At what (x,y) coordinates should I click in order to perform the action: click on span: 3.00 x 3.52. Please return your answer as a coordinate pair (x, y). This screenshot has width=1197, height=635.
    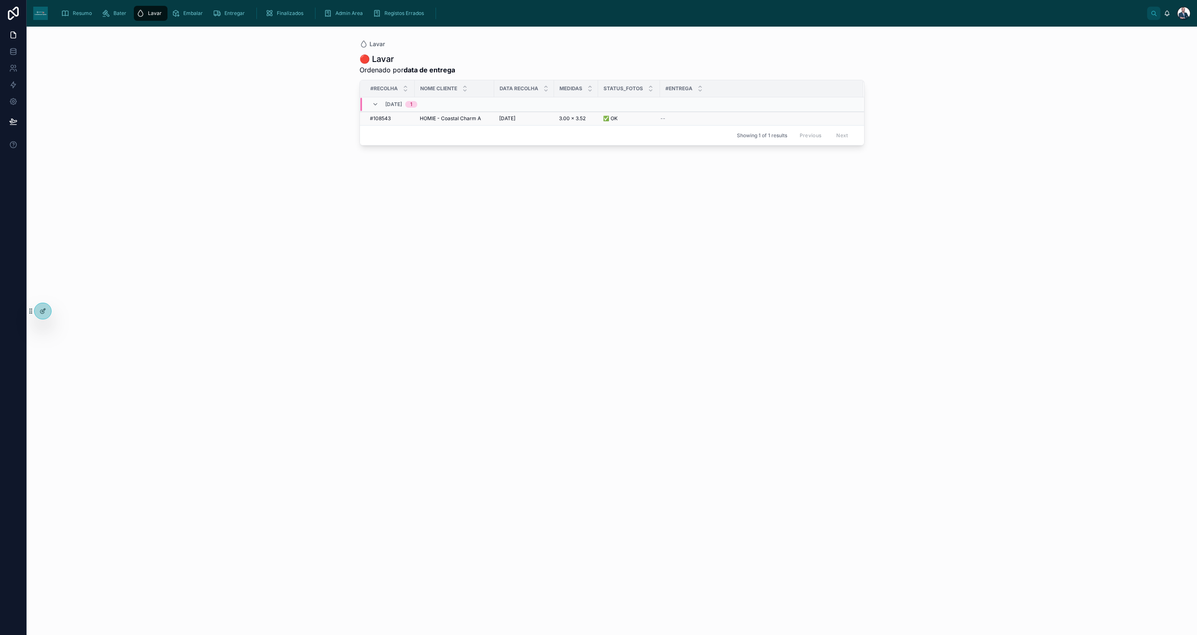
    Looking at the image, I should click on (572, 118).